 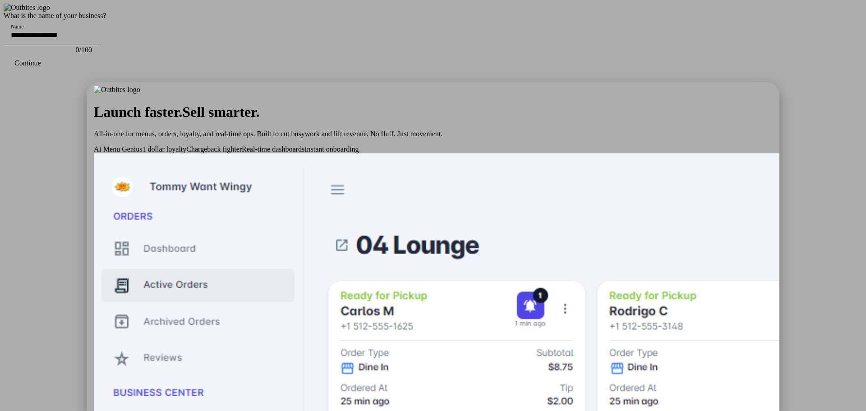 What do you see at coordinates (214, 149) in the screenshot?
I see `span: Chargeback fighter` at bounding box center [214, 149].